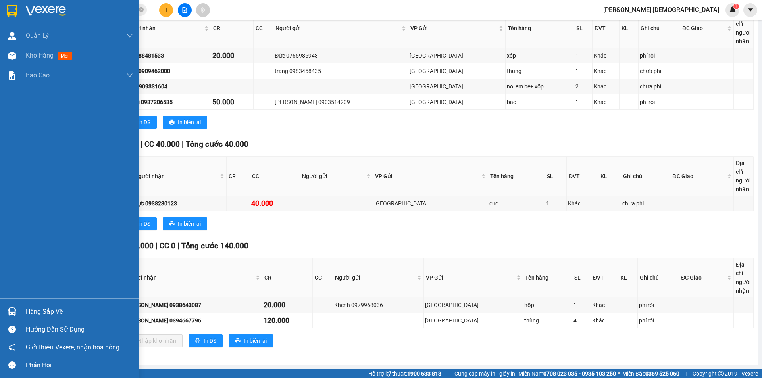 The height and width of the screenshot is (378, 762). What do you see at coordinates (584, 28) in the screenshot?
I see `th: SL` at bounding box center [584, 28].